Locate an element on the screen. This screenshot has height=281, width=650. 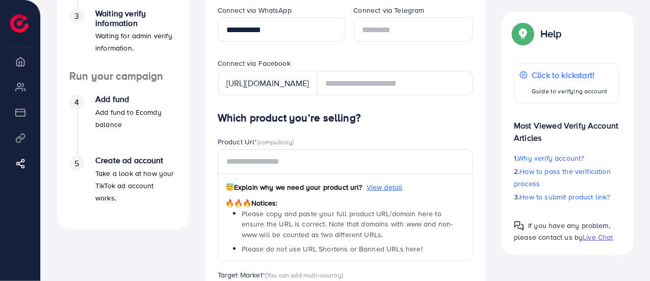
span: Live Chat is located at coordinates (598, 237).